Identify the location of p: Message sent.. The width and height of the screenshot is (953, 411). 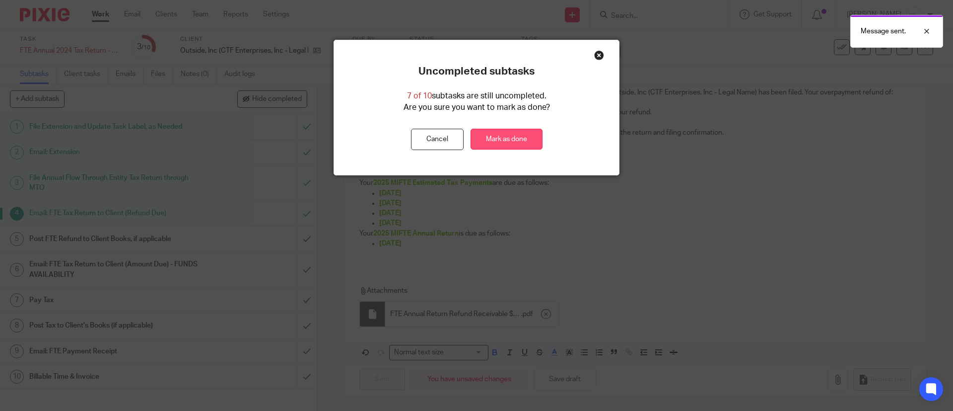
(883, 31).